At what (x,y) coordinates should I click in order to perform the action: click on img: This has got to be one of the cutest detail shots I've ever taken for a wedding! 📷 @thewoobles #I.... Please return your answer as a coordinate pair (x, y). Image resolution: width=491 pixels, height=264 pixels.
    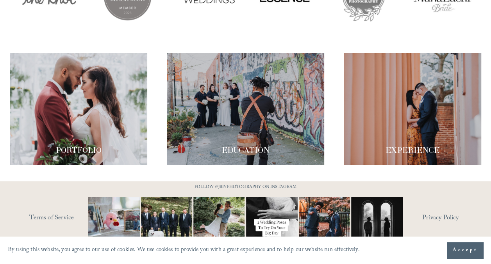
    Looking at the image, I should click on (114, 222).